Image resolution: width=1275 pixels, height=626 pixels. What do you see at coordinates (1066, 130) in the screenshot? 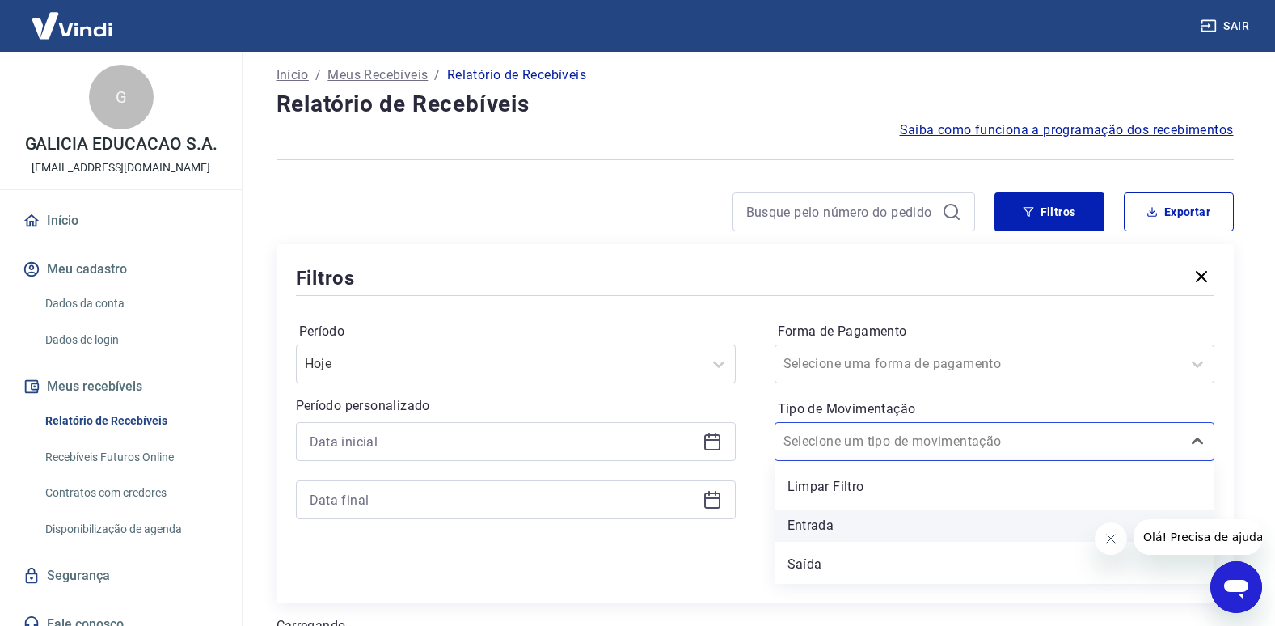
I see `a: Saiba como funciona a programação dos recebimentos` at bounding box center [1066, 130].